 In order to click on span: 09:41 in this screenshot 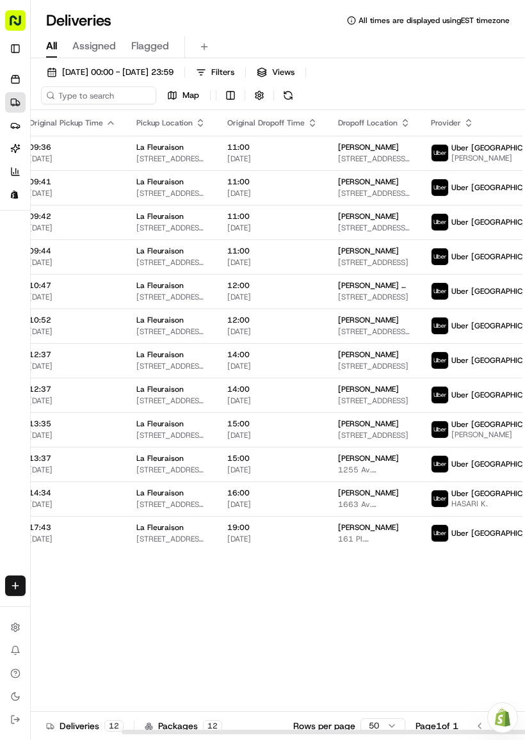, I will do `click(72, 182)`.